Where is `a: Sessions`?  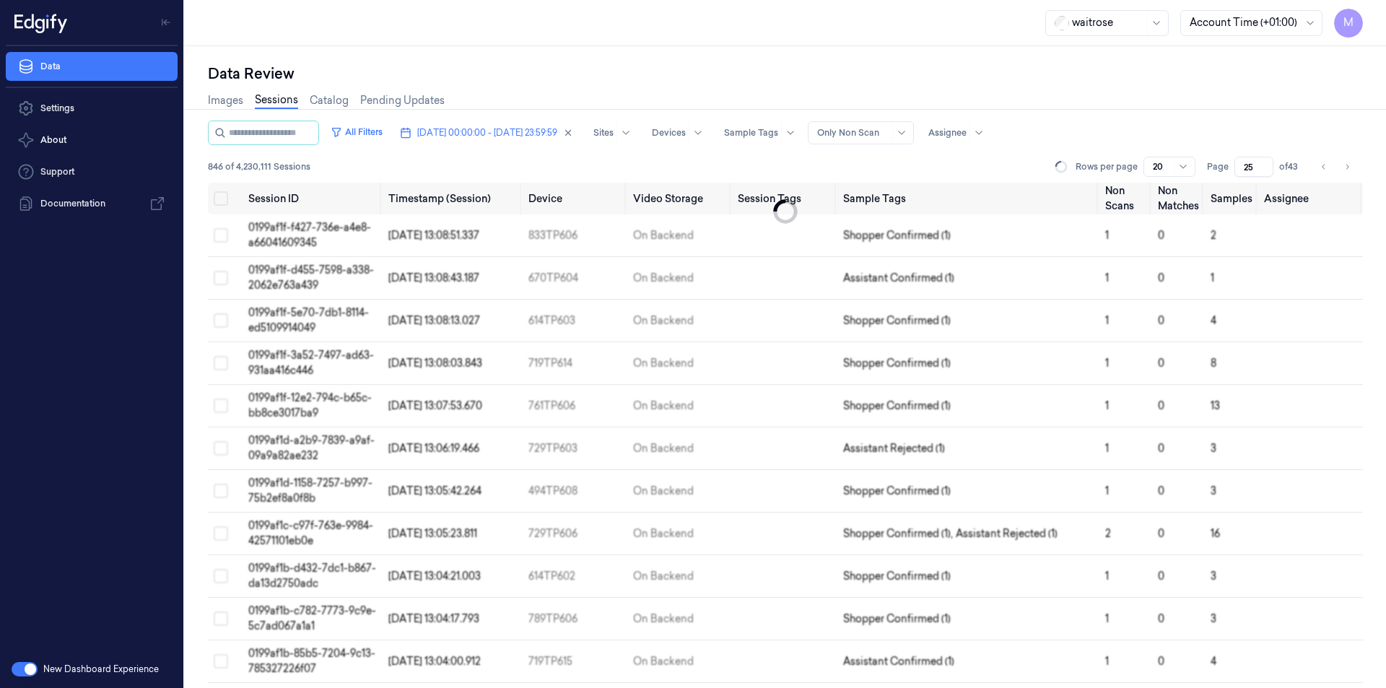 a: Sessions is located at coordinates (276, 100).